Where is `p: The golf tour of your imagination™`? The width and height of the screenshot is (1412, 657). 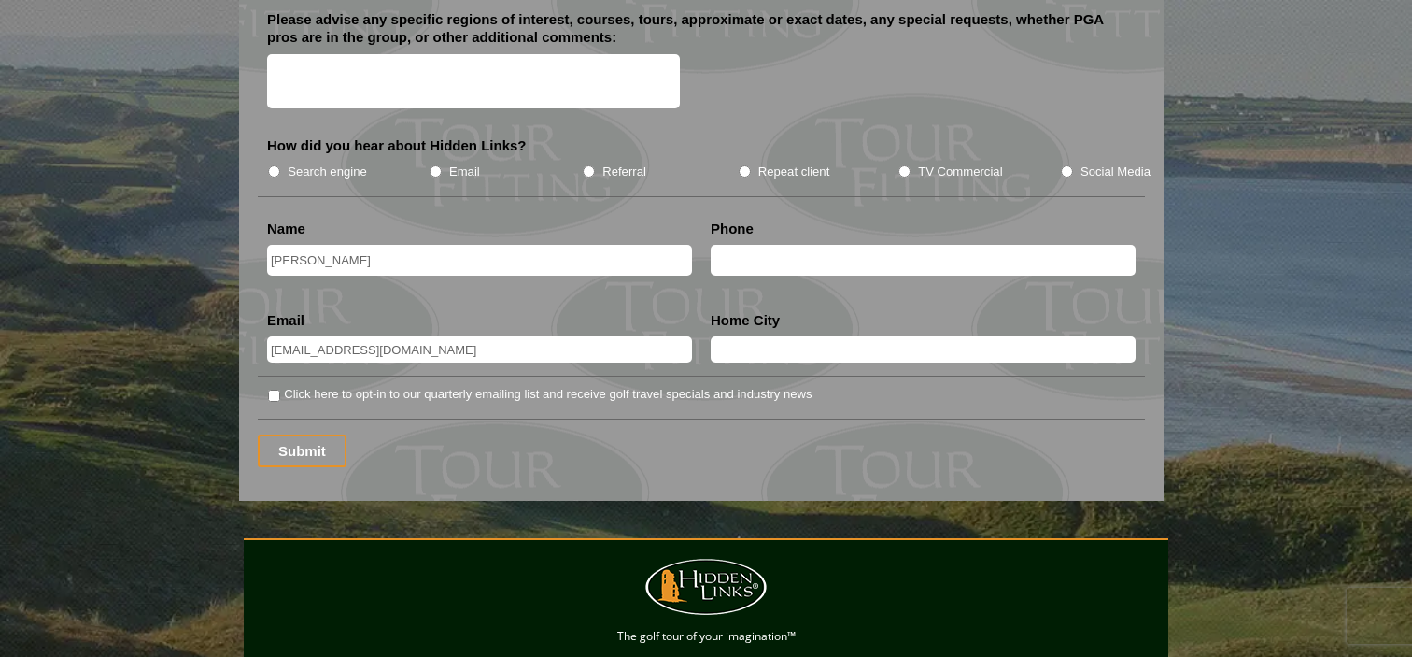
p: The golf tour of your imagination™ is located at coordinates (706, 636).